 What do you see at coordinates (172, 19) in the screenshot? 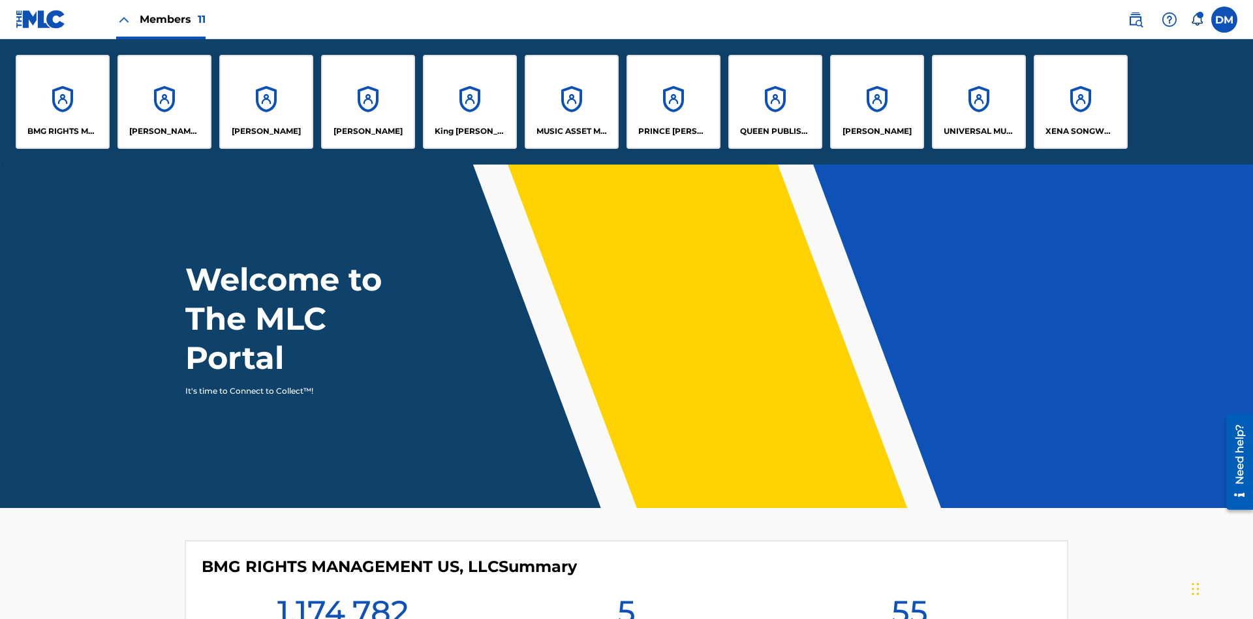
I see `span: Members` at bounding box center [172, 19].